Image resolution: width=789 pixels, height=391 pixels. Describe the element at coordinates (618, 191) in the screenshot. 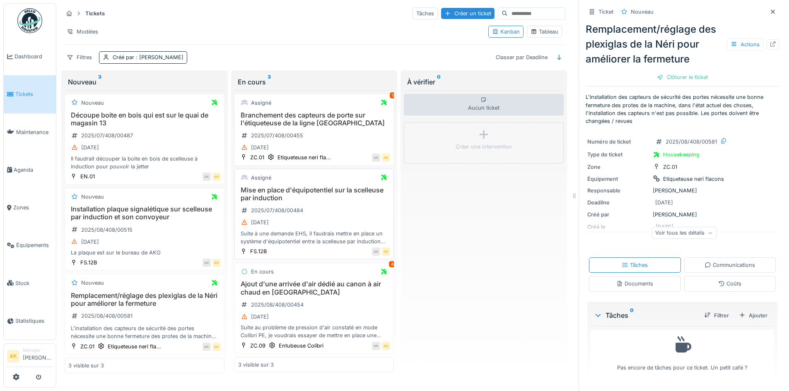

I see `div: Responsable` at that location.